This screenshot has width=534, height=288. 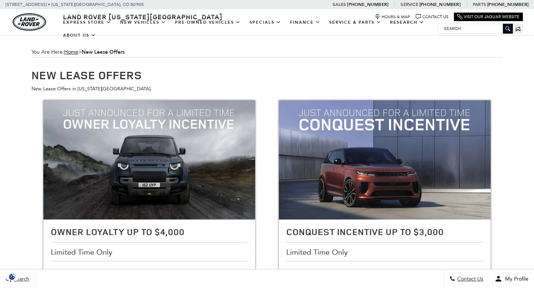 I want to click on a: Specials, so click(x=265, y=22).